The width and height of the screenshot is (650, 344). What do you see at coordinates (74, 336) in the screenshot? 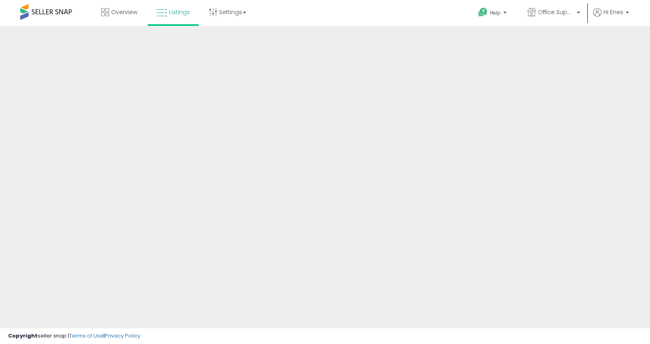
I see `div: seller snap | |` at bounding box center [74, 336].